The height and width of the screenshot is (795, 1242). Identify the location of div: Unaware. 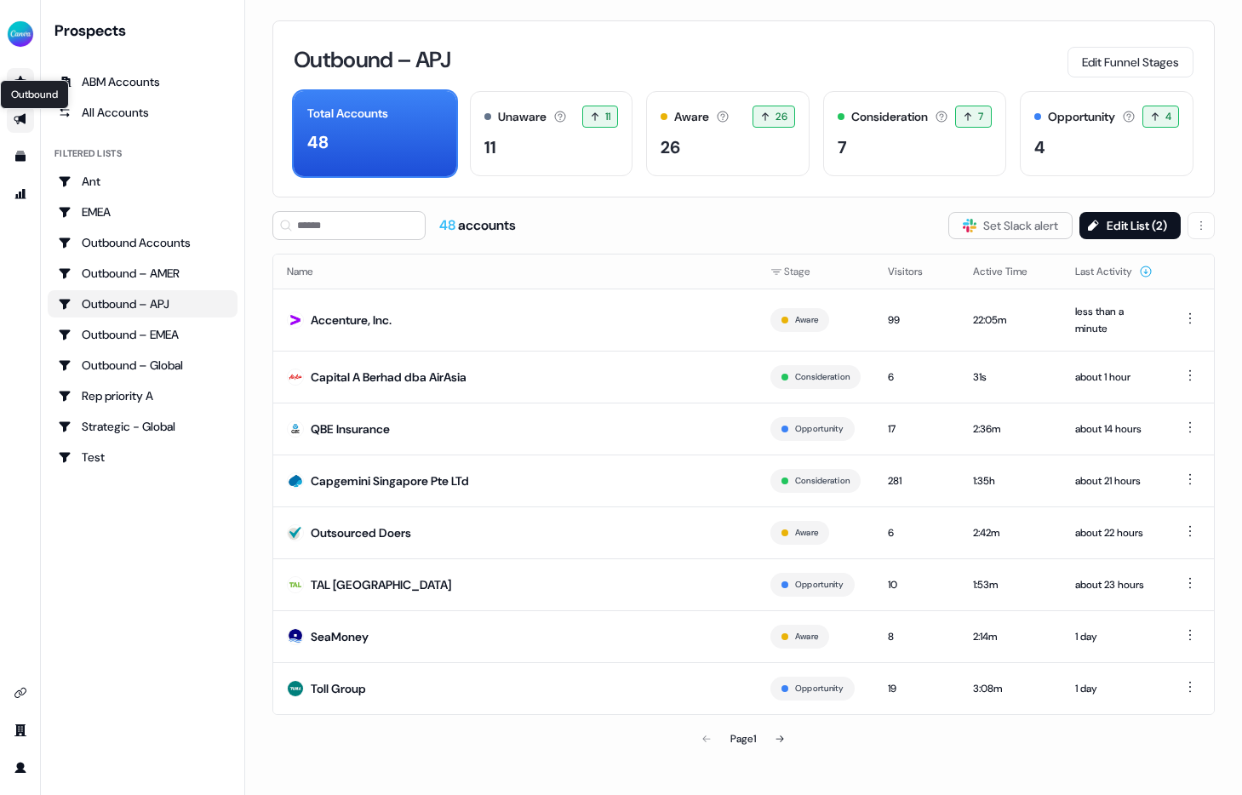
(522, 117).